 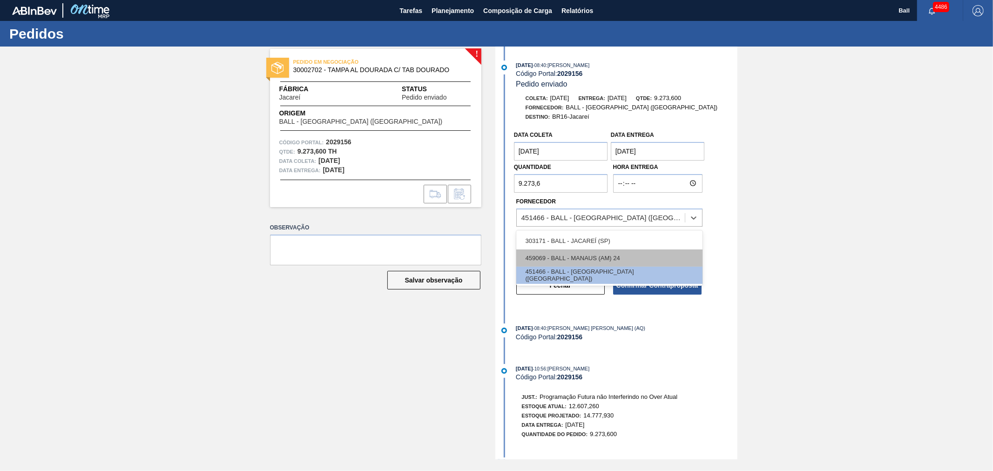 What do you see at coordinates (544, 407) in the screenshot?
I see `span: Estoque Atual:` at bounding box center [544, 407].